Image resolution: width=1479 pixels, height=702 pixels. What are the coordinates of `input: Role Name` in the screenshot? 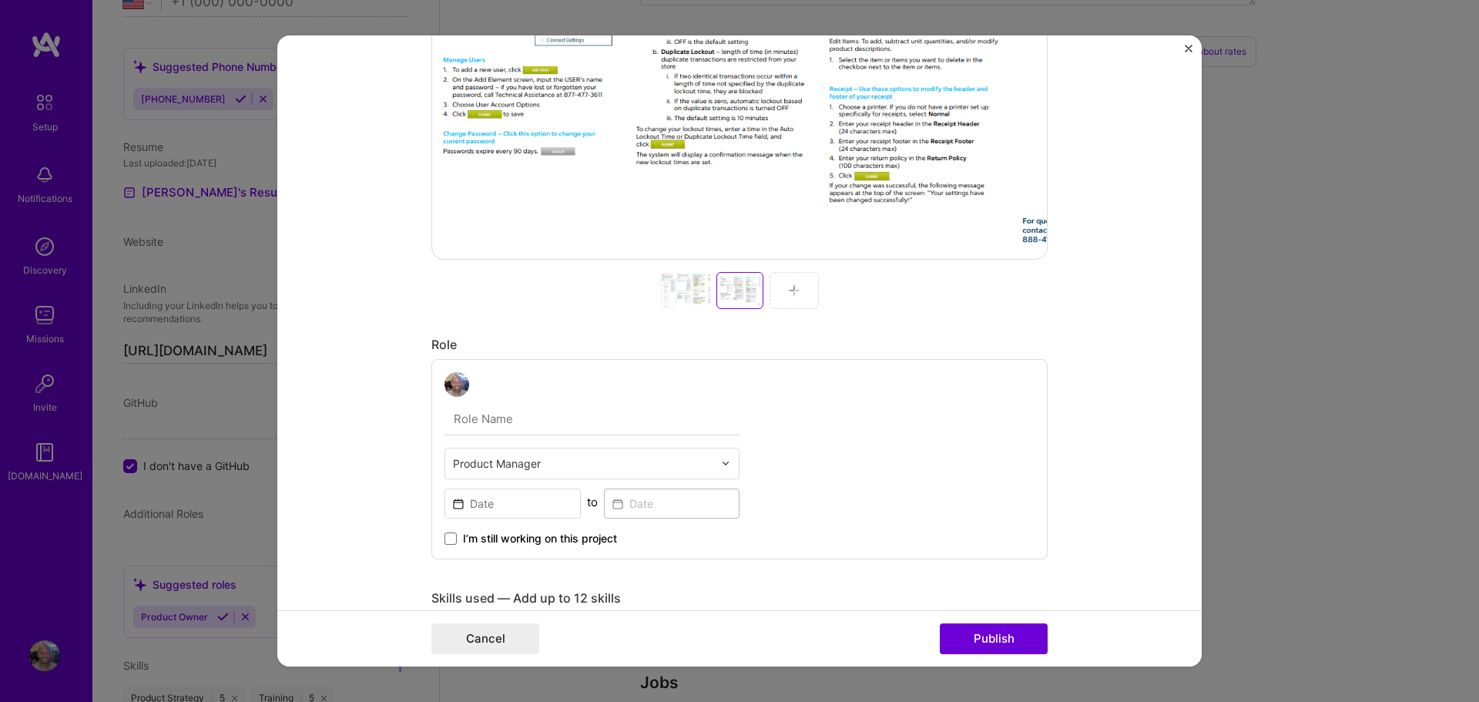 It's located at (592, 419).